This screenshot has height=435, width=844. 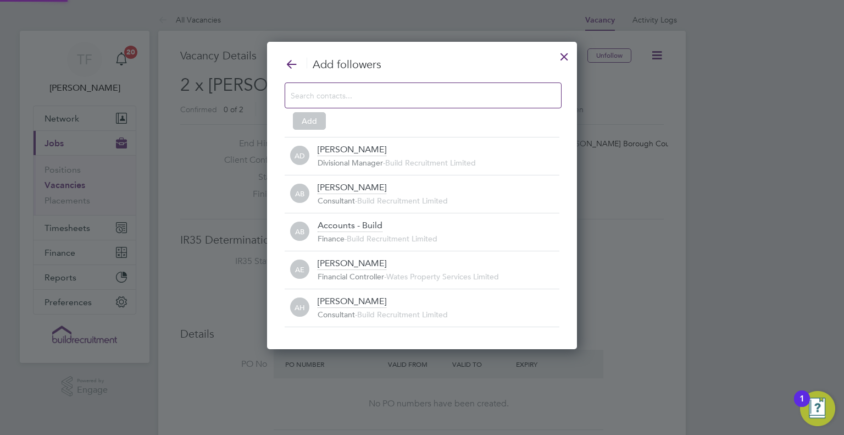 I want to click on button: Add, so click(x=309, y=121).